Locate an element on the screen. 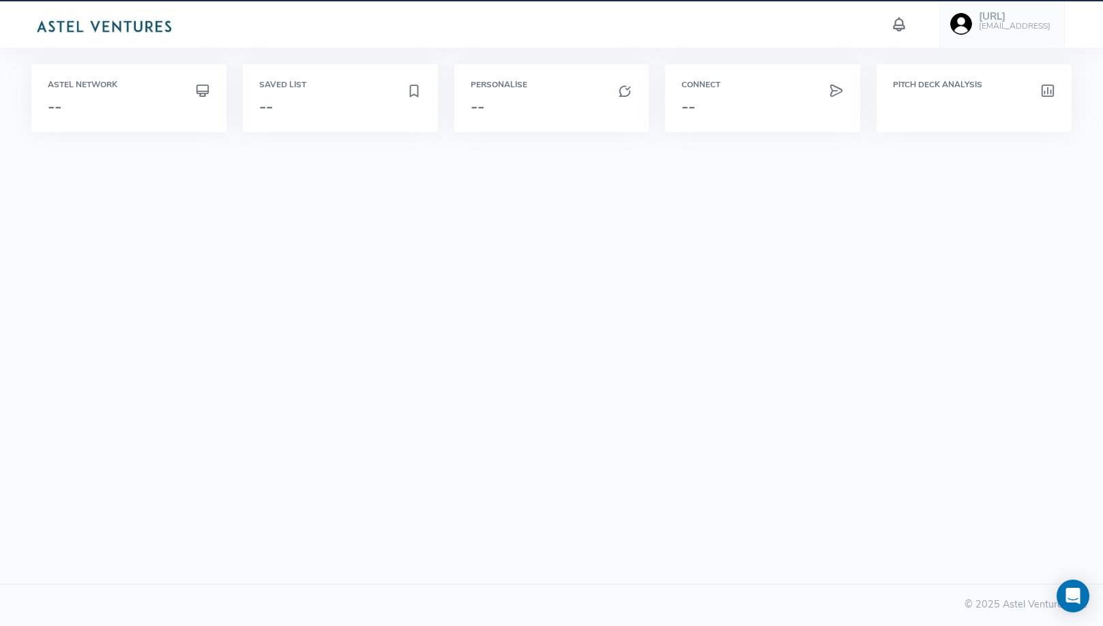 The width and height of the screenshot is (1103, 626). h6: Personalise is located at coordinates (552, 85).